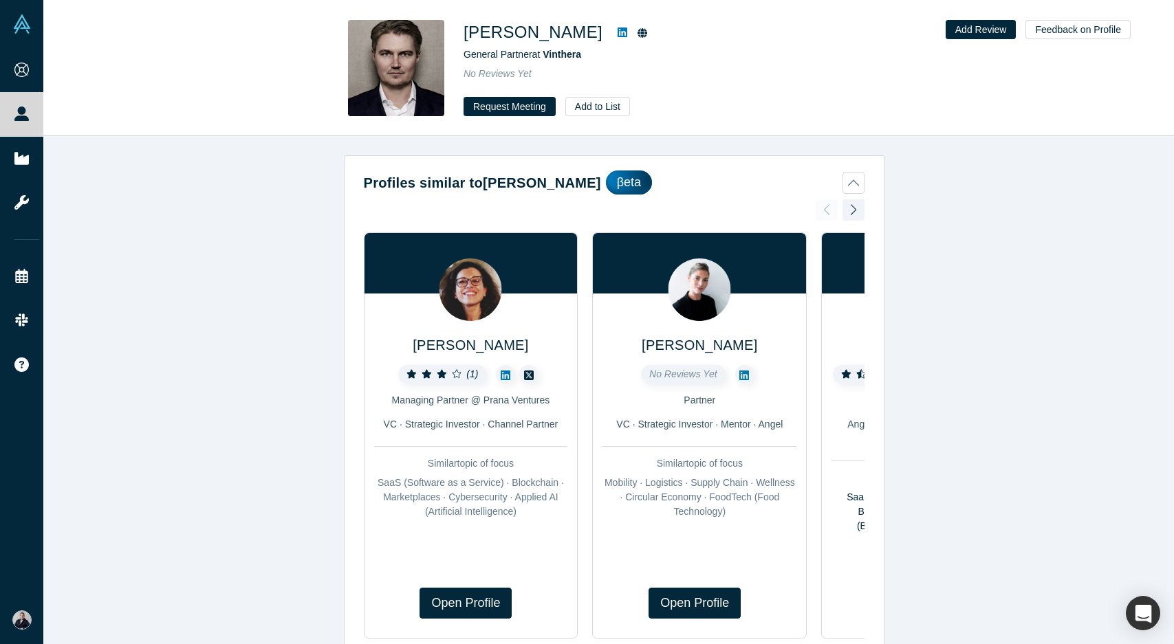  Describe the element at coordinates (1078, 30) in the screenshot. I see `button: Feedback on Profile` at that location.